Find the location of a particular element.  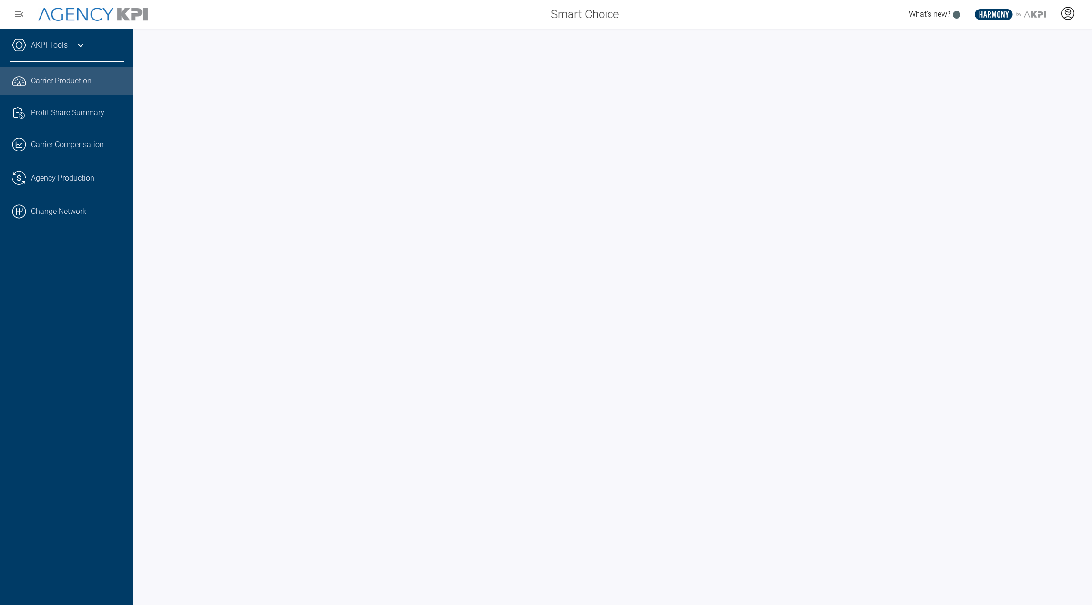

span: Agency Production is located at coordinates (62, 178).